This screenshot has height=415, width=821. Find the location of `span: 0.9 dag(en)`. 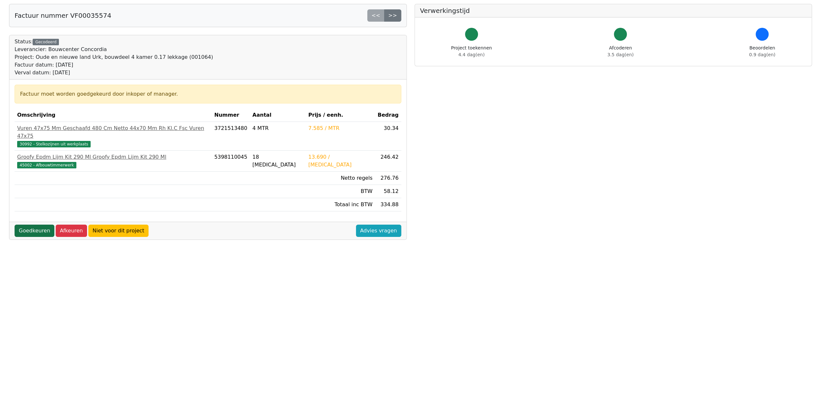

span: 0.9 dag(en) is located at coordinates (762, 55).